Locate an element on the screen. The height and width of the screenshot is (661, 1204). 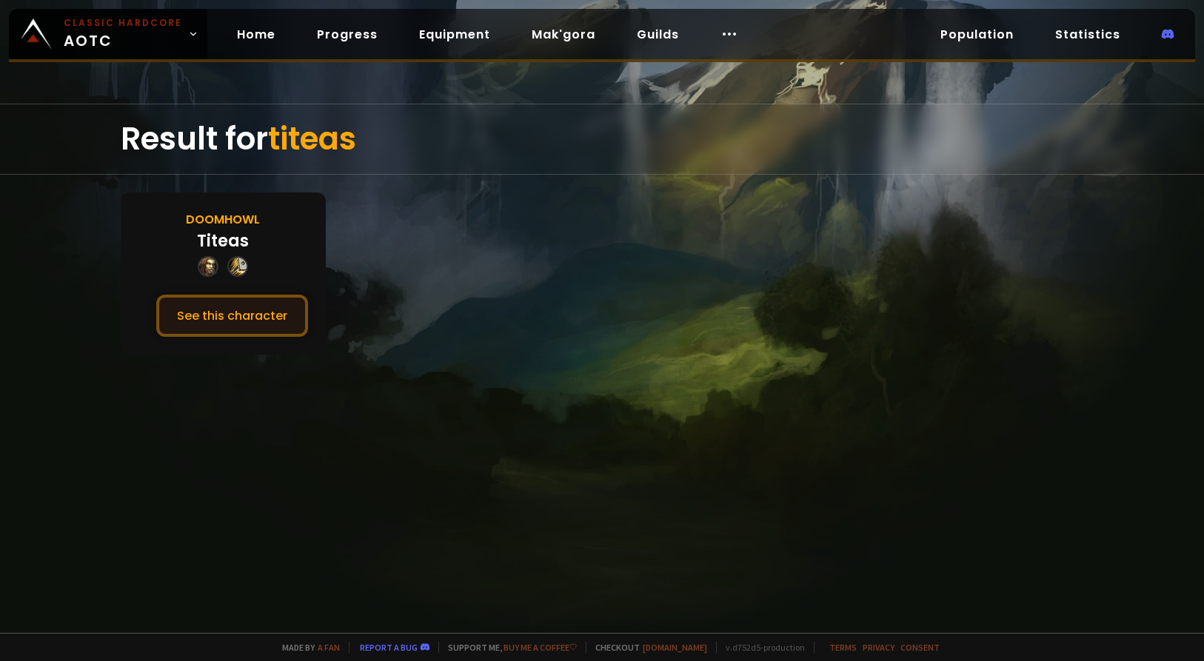
a: Population is located at coordinates (976, 34).